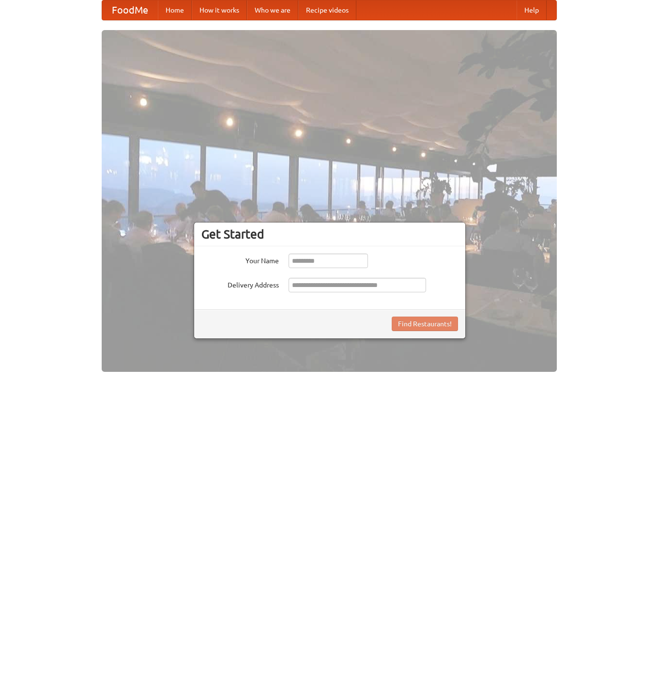  Describe the element at coordinates (240, 259) in the screenshot. I see `label: Your Name` at that location.